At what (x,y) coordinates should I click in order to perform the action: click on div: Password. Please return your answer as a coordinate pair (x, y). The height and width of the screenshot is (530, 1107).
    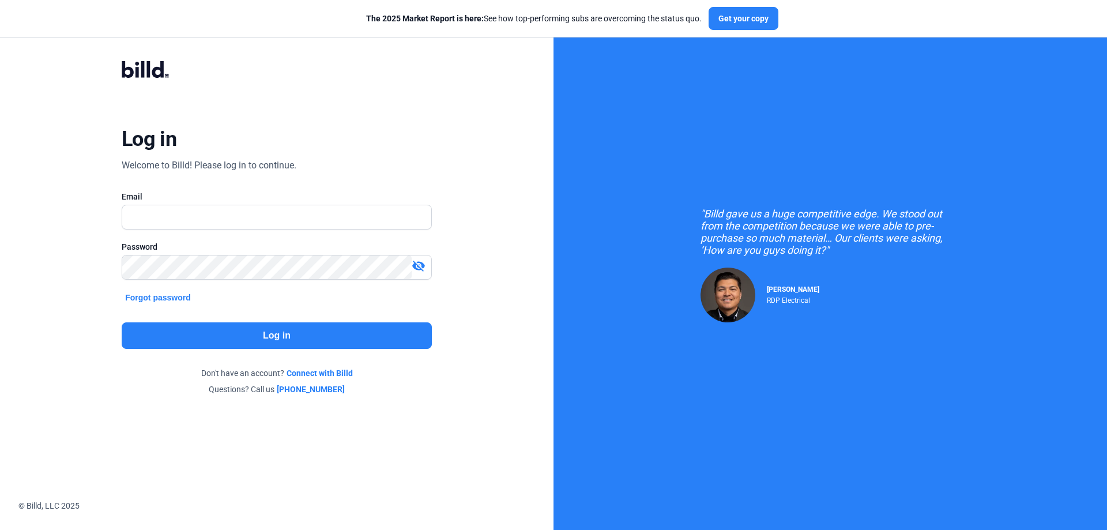
    Looking at the image, I should click on (277, 247).